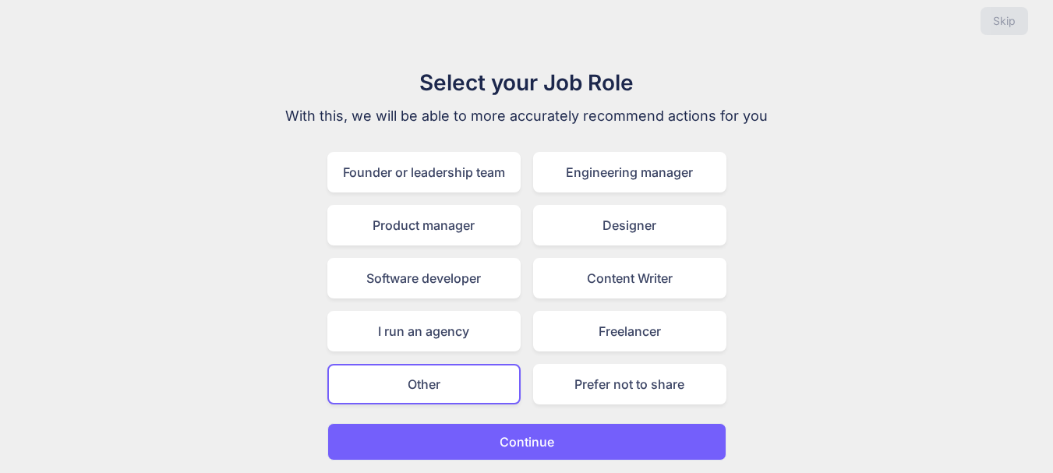 The image size is (1053, 473). I want to click on h1: Select your Job Role, so click(527, 83).